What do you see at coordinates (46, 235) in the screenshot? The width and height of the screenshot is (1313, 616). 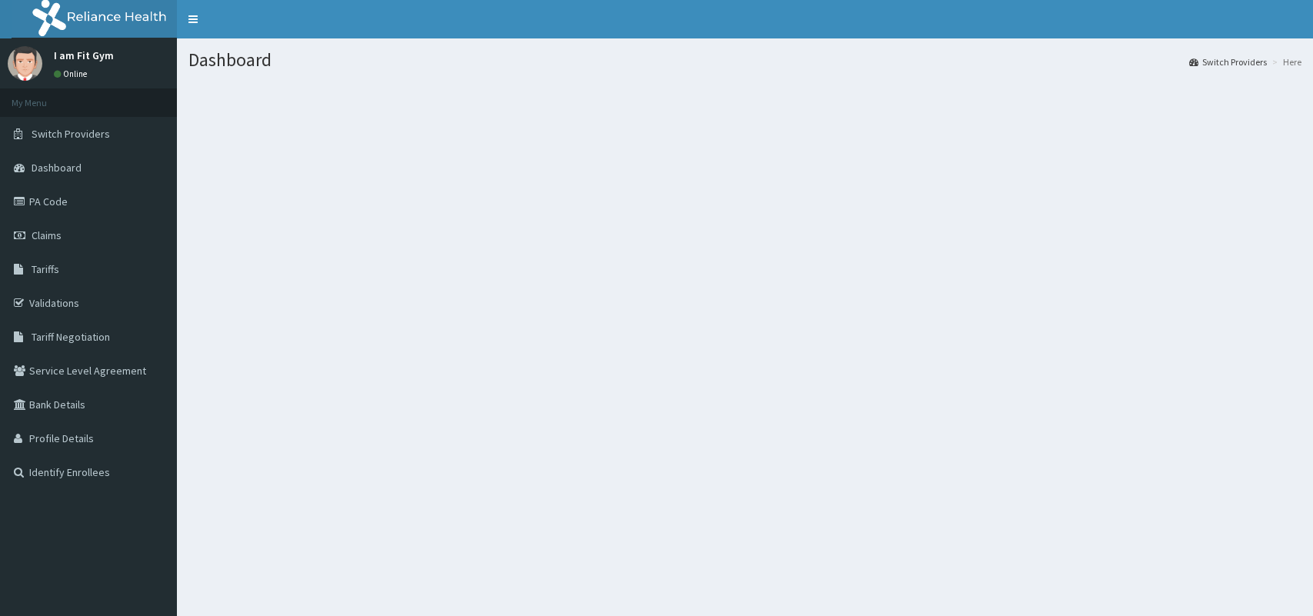 I see `span: Claims` at bounding box center [46, 235].